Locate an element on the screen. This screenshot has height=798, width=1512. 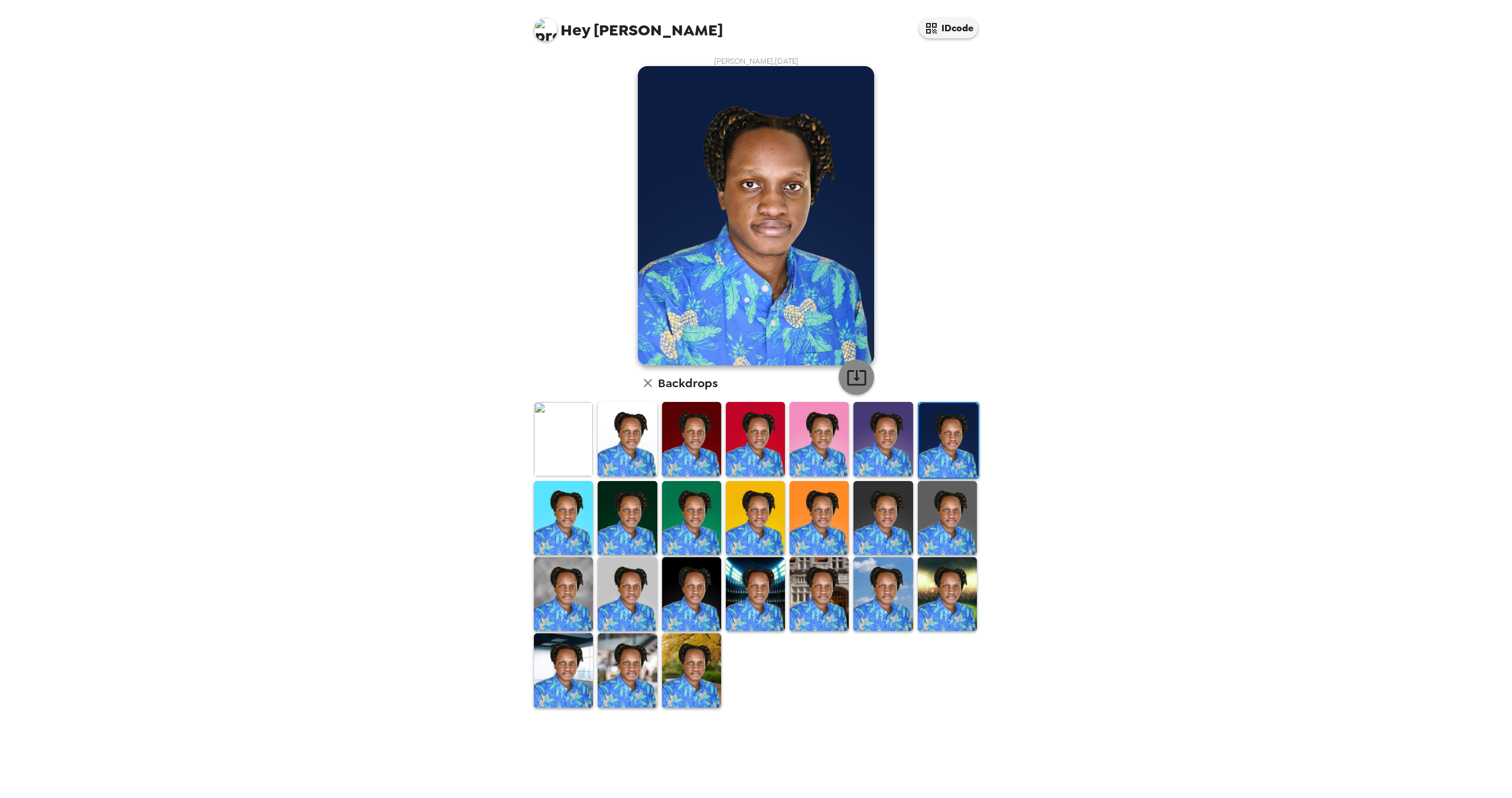
img: profile pic is located at coordinates (546, 29).